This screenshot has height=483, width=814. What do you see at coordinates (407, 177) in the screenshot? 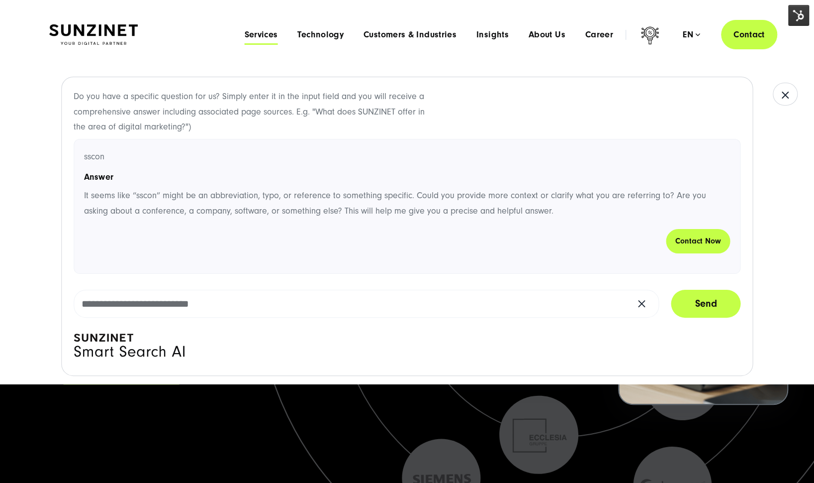
I see `h4: Answer` at bounding box center [407, 177].